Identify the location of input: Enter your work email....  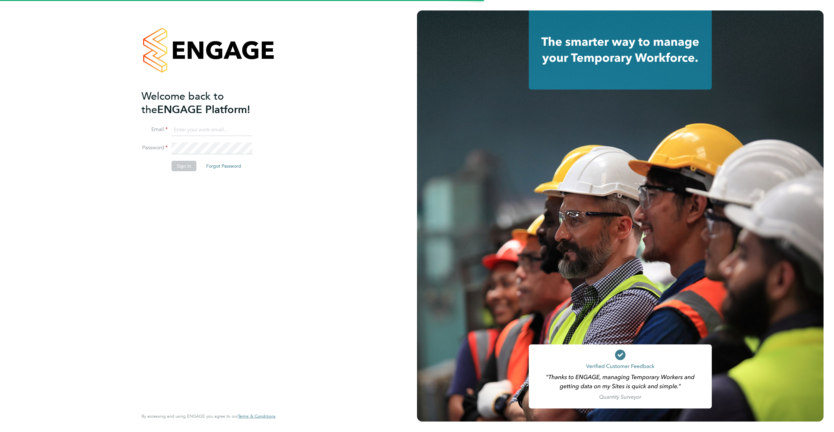
(212, 130).